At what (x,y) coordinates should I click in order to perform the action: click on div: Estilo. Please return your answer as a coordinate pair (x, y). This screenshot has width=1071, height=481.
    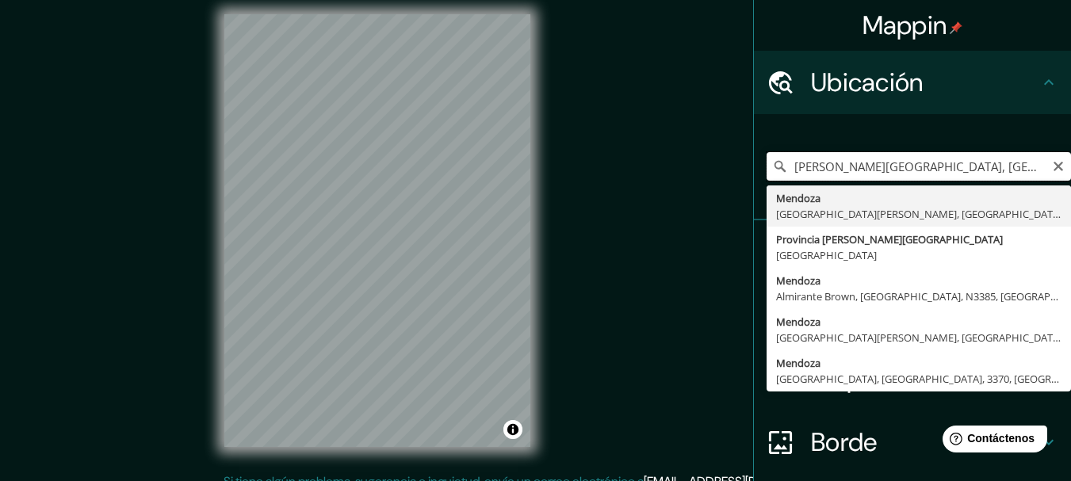
    Looking at the image, I should click on (913, 316).